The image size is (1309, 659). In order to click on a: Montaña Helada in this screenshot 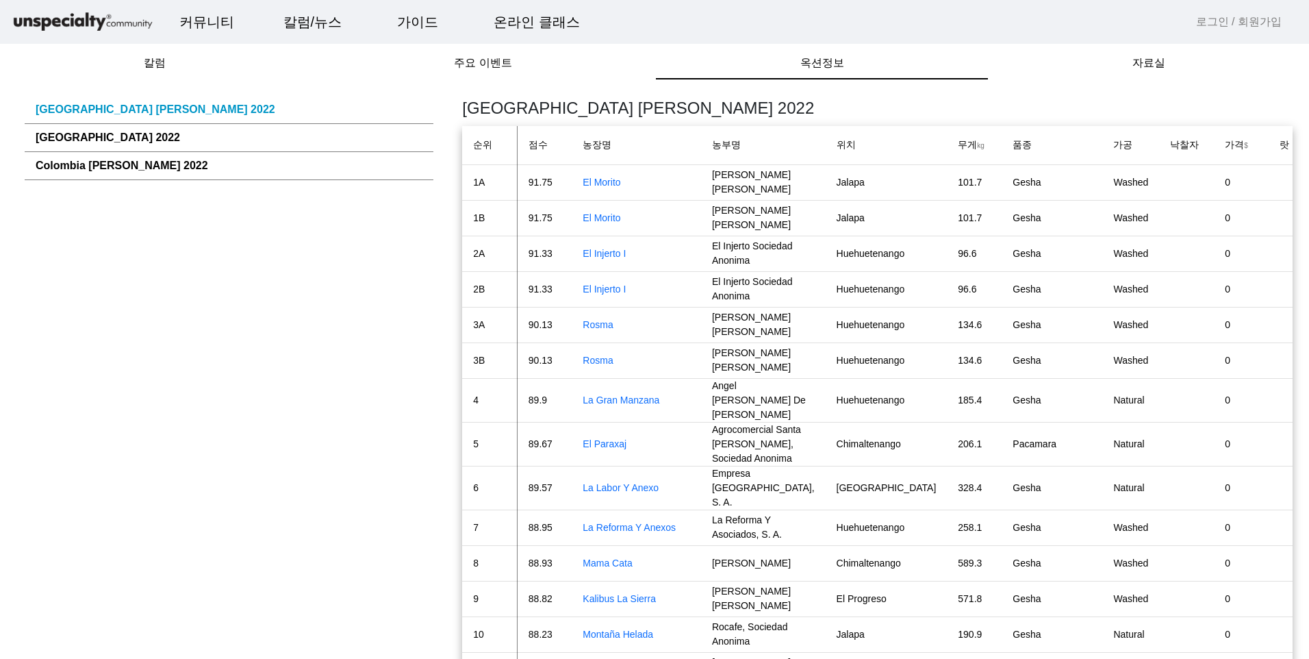, I will do `click(618, 634)`.